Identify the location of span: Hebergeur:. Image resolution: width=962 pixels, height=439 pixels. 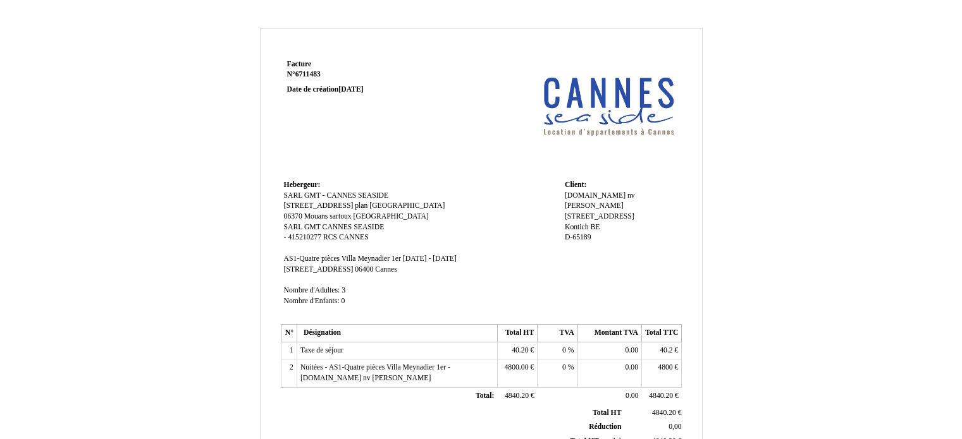
(302, 185).